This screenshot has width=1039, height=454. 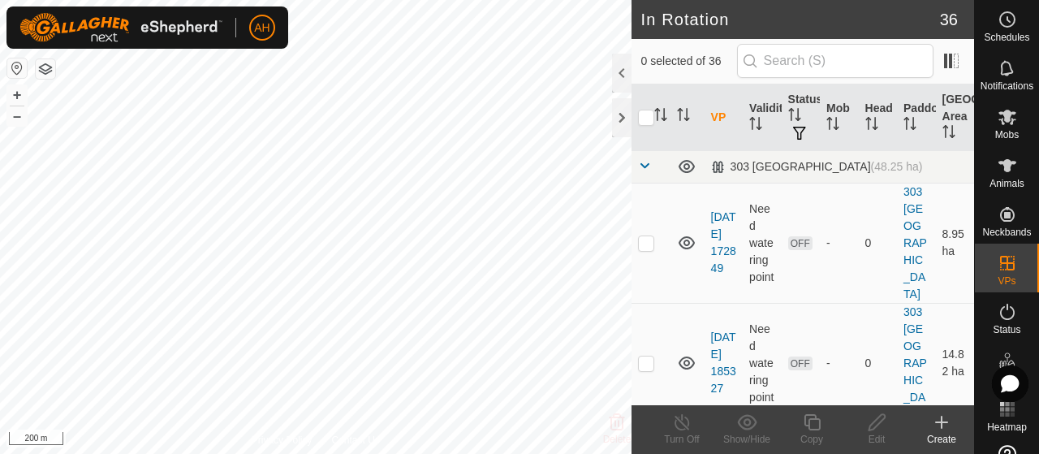 What do you see at coordinates (812, 439) in the screenshot?
I see `div: Copy` at bounding box center [812, 439].